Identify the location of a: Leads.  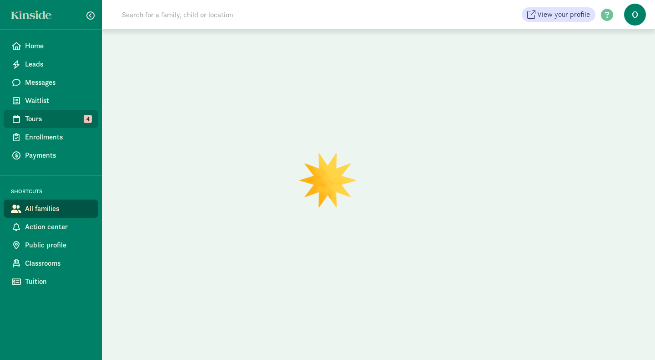
(51, 64).